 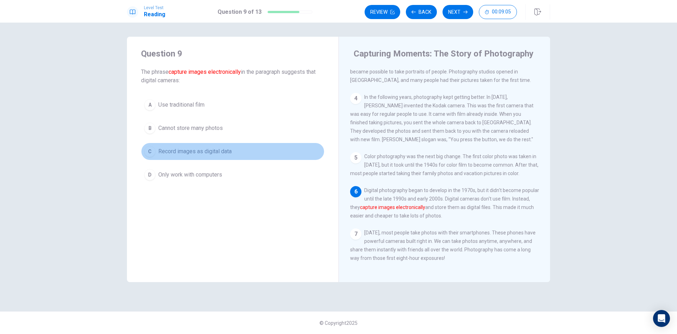 I want to click on span: Cannot store many photos, so click(x=190, y=128).